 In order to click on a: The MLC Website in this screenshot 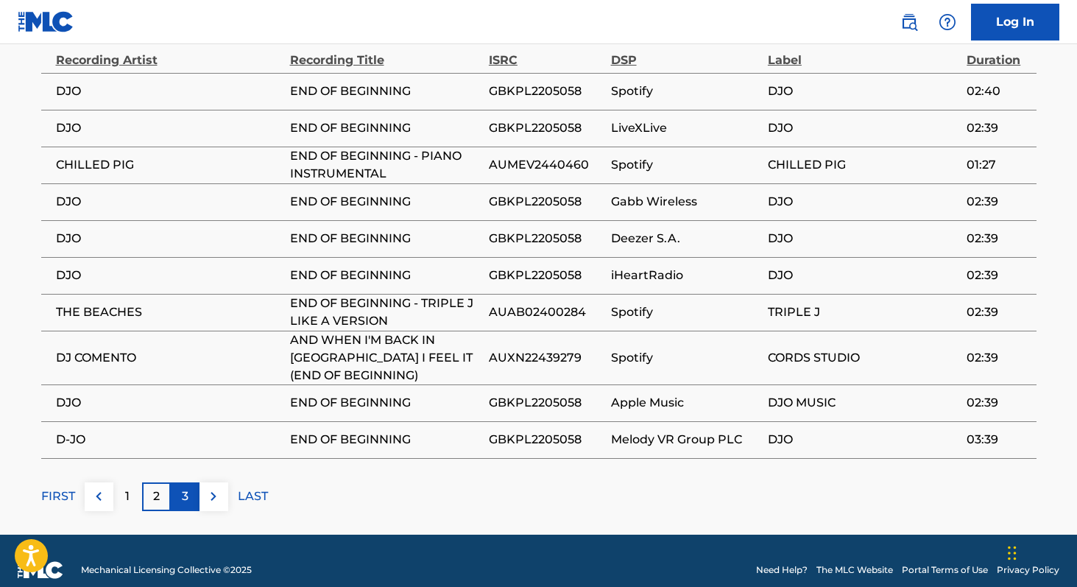, I will do `click(855, 570)`.